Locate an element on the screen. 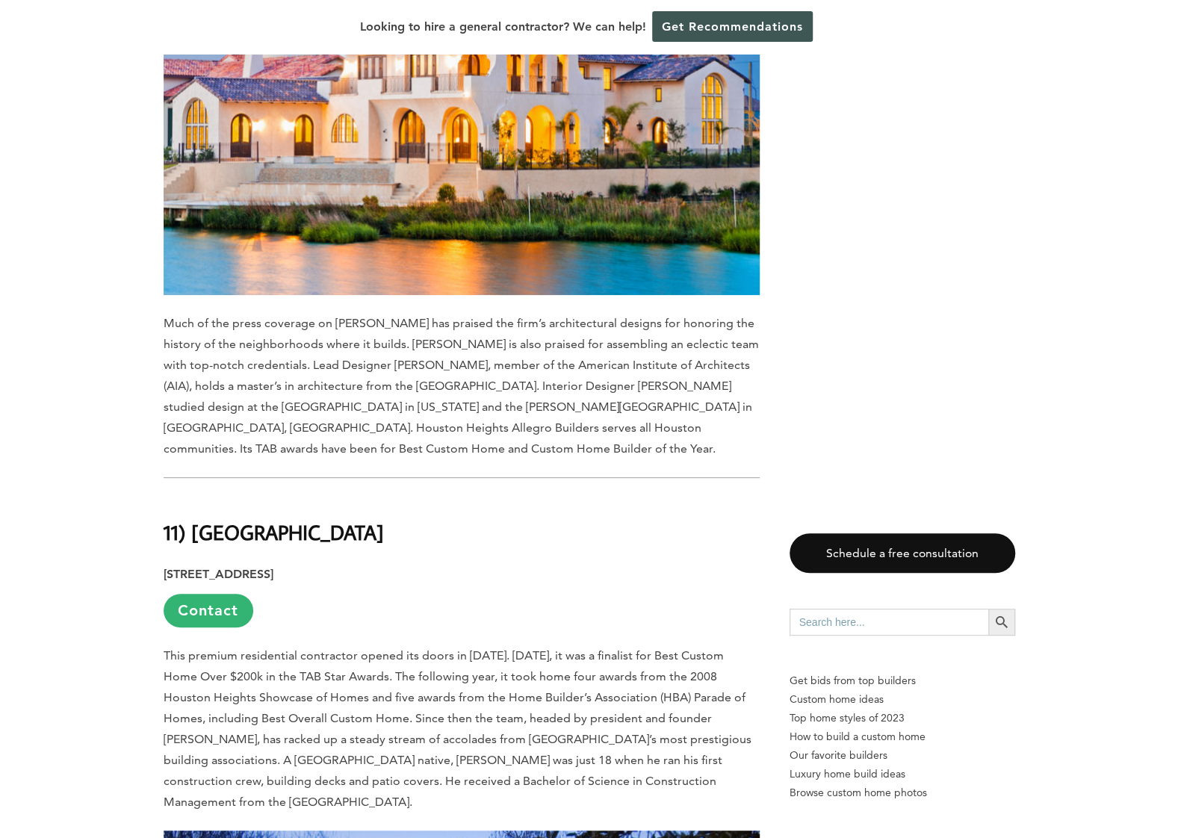 Image resolution: width=1178 pixels, height=838 pixels. p: Top home styles of 2023 is located at coordinates (902, 718).